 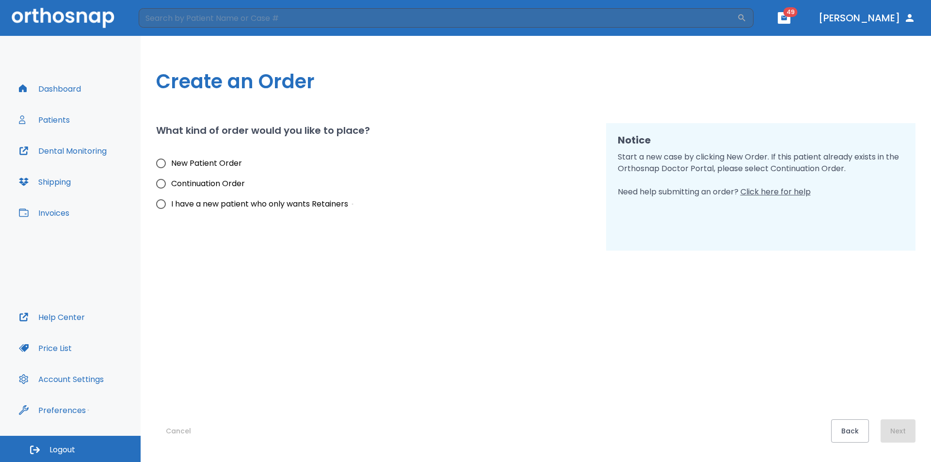 What do you see at coordinates (63, 151) in the screenshot?
I see `button: Dental Monitoring` at bounding box center [63, 151].